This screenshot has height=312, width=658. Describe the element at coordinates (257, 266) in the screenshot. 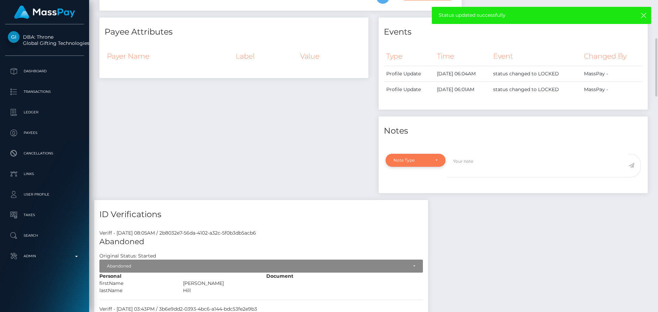

I see `div: Abandoned` at that location.